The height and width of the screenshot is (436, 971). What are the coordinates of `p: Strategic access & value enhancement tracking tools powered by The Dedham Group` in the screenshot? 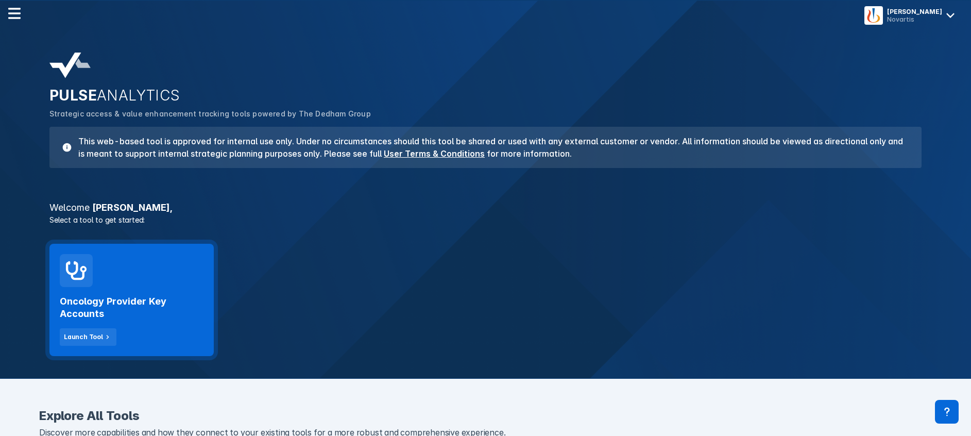 It's located at (485, 114).